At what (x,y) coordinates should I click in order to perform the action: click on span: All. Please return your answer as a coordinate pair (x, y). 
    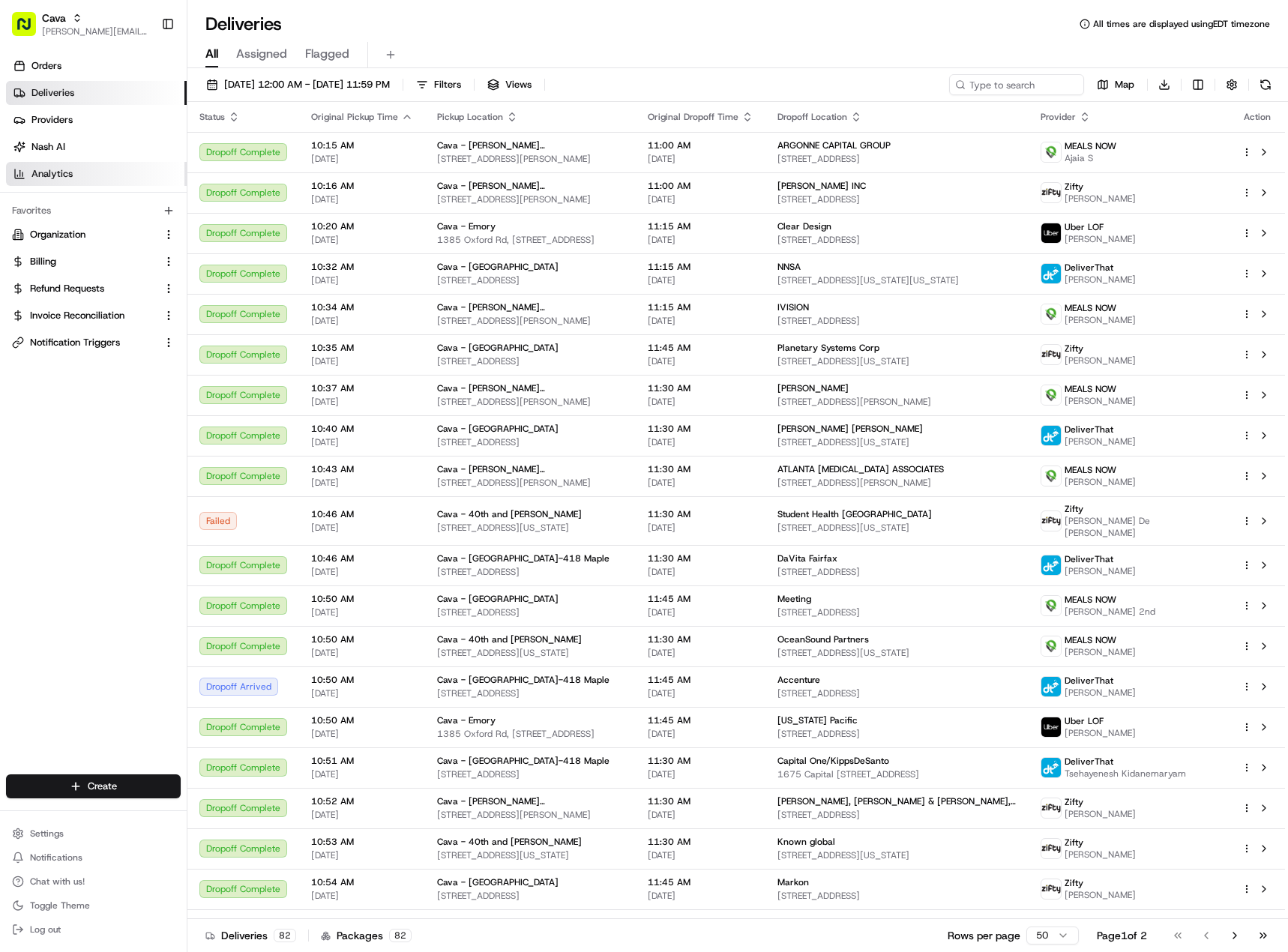
    Looking at the image, I should click on (211, 54).